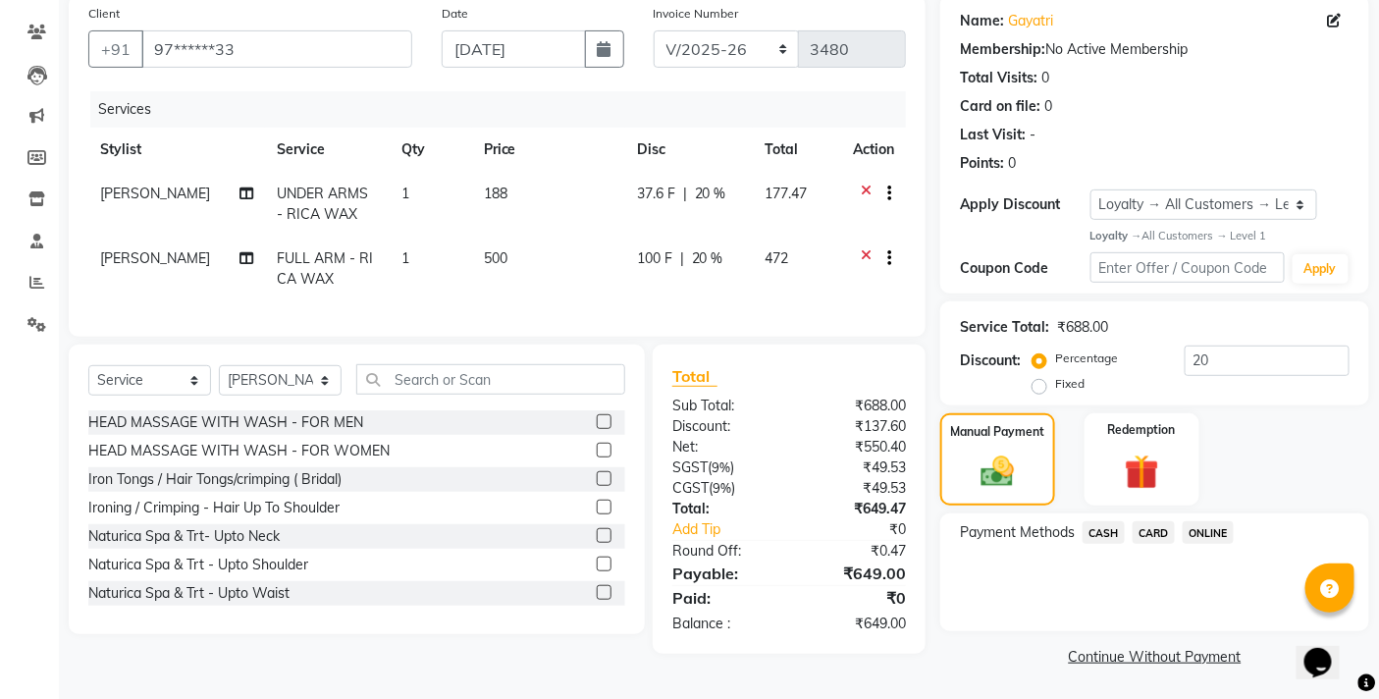  I want to click on div: Ironing / Crimping - Hair Up To Shoulder, so click(214, 508).